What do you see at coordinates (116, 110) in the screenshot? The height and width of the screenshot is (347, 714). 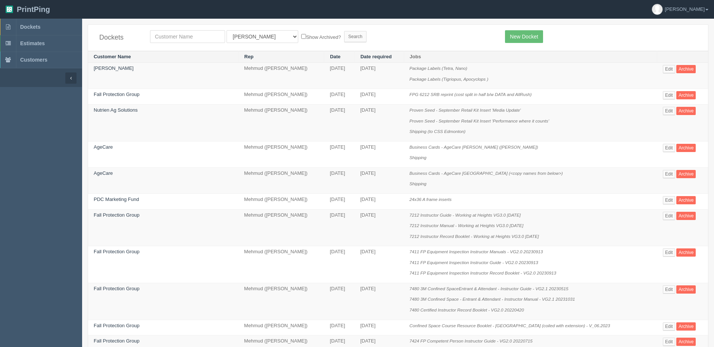 I see `a: Nutrien Ag Solutions` at bounding box center [116, 110].